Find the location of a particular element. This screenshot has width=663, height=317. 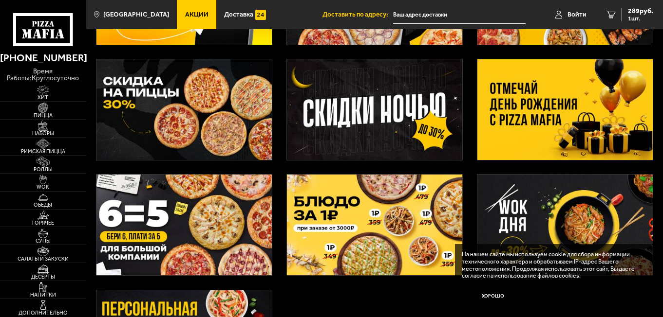

span: Войти is located at coordinates (576, 15).